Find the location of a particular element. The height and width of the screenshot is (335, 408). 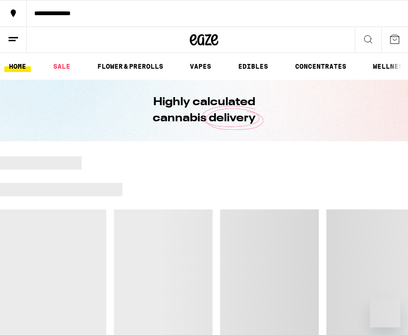

a: FLOWER & PREROLLS is located at coordinates (130, 66).